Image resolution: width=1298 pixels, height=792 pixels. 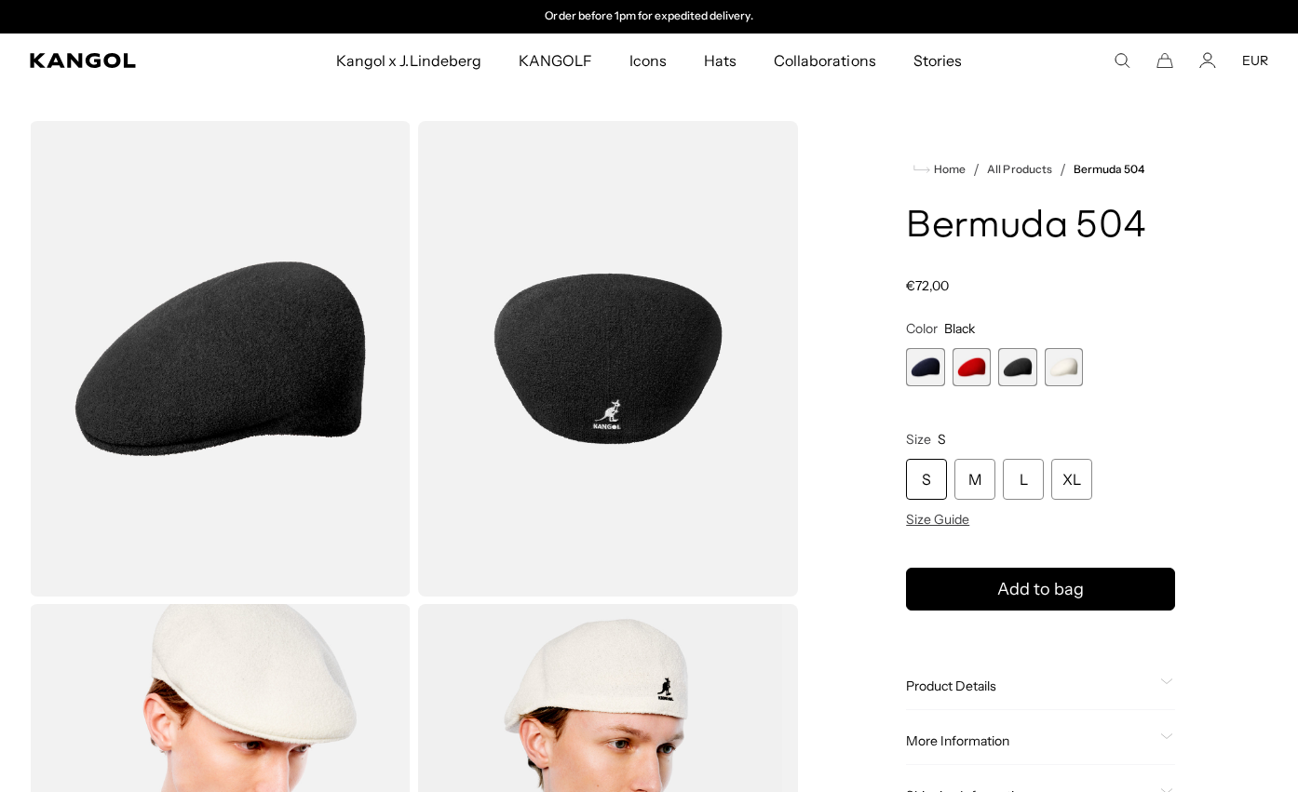 What do you see at coordinates (1029, 686) in the screenshot?
I see `span: Product Details` at bounding box center [1029, 686].